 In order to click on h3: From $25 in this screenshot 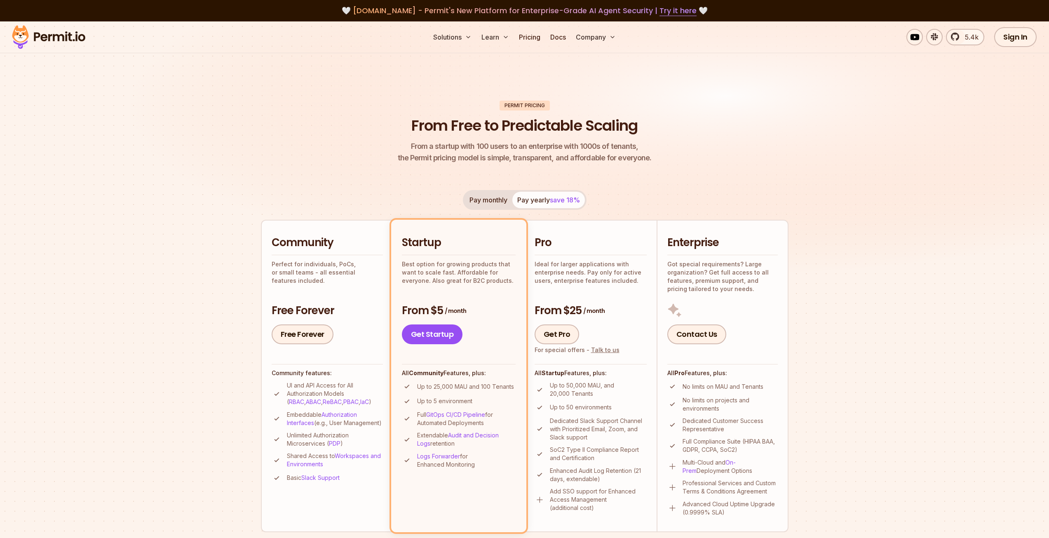, I will do `click(591, 311)`.